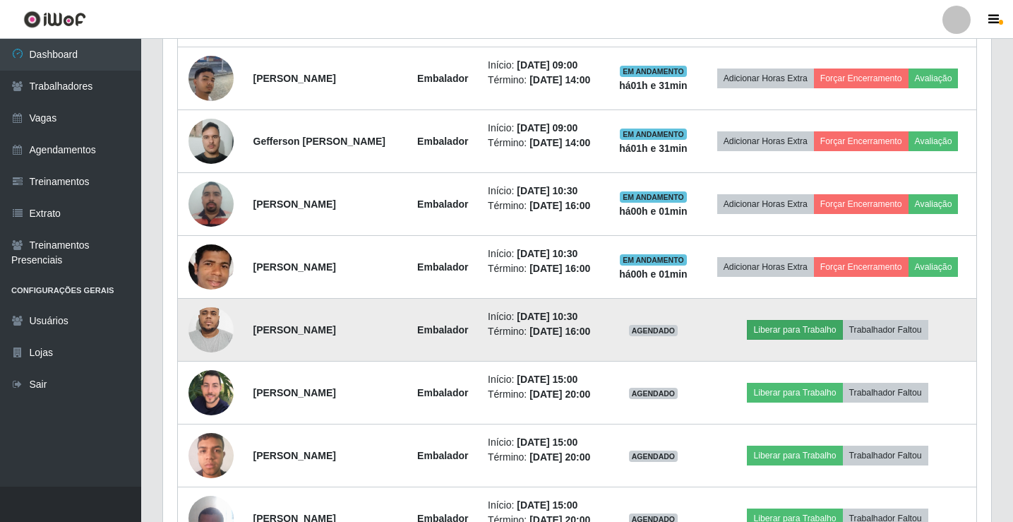  What do you see at coordinates (211, 78) in the screenshot?
I see `img: 1747164735846.jpeg` at bounding box center [211, 78].